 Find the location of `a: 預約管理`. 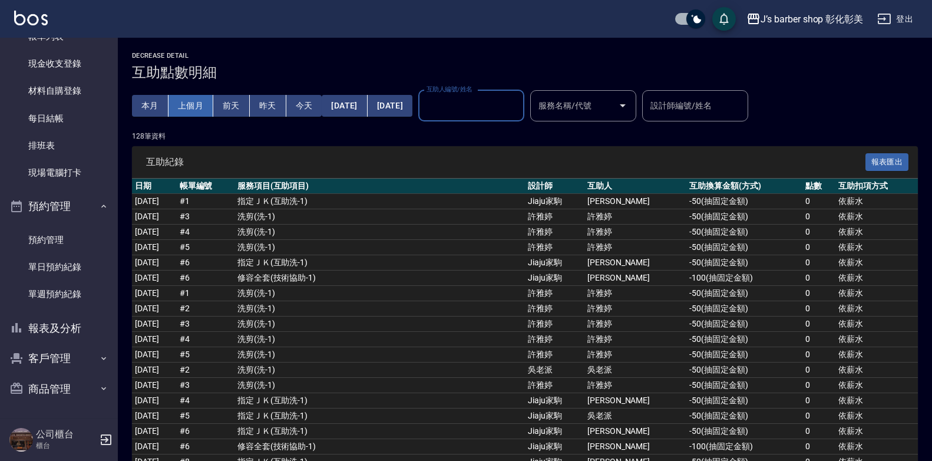

a: 預約管理 is located at coordinates (59, 240).